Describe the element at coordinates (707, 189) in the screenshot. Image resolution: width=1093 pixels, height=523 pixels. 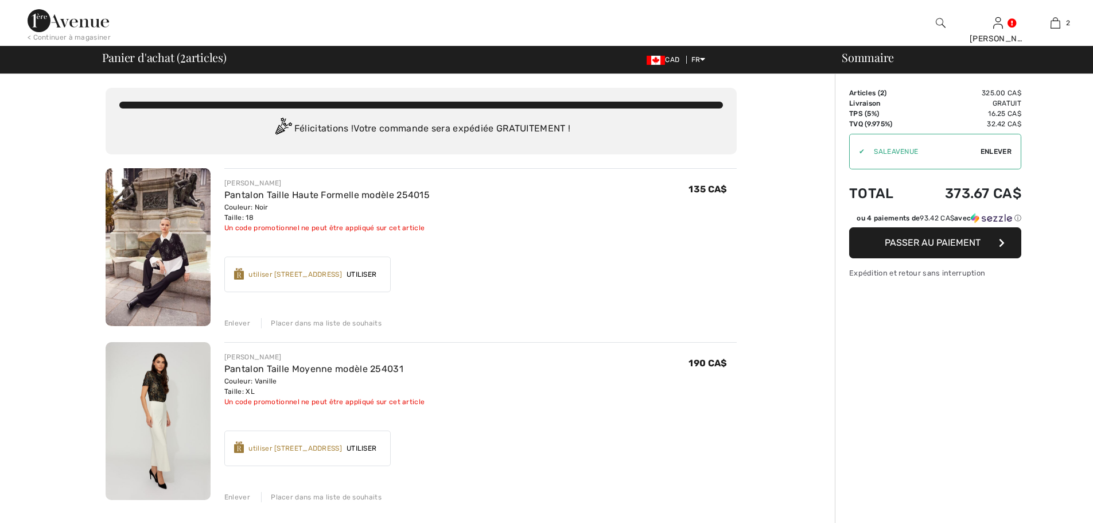
I see `span: 135 CA$` at that location.